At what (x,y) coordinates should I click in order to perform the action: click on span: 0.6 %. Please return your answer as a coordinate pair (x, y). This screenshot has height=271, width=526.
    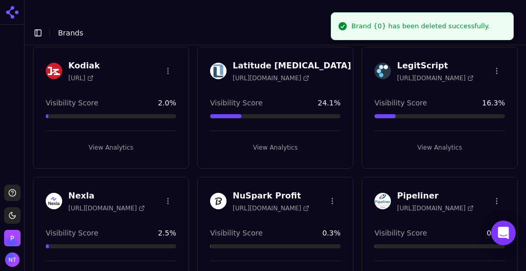
    Looking at the image, I should click on (496, 233).